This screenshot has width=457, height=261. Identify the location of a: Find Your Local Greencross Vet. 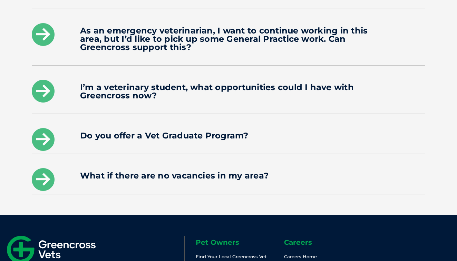
(231, 256).